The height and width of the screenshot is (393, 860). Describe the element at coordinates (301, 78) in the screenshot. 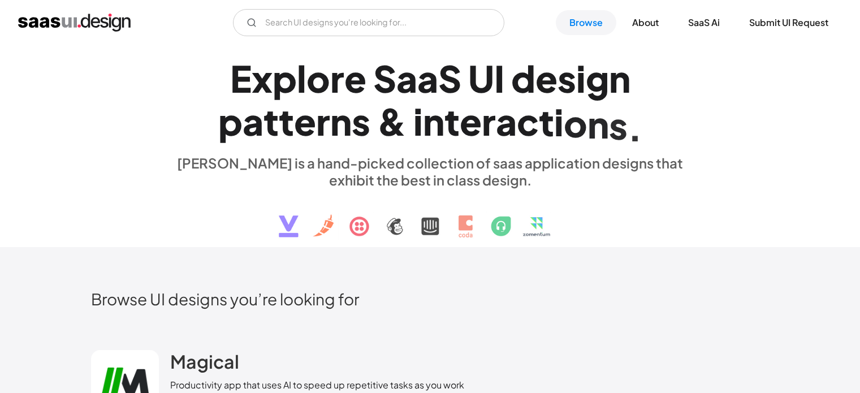

I see `div: l` at that location.